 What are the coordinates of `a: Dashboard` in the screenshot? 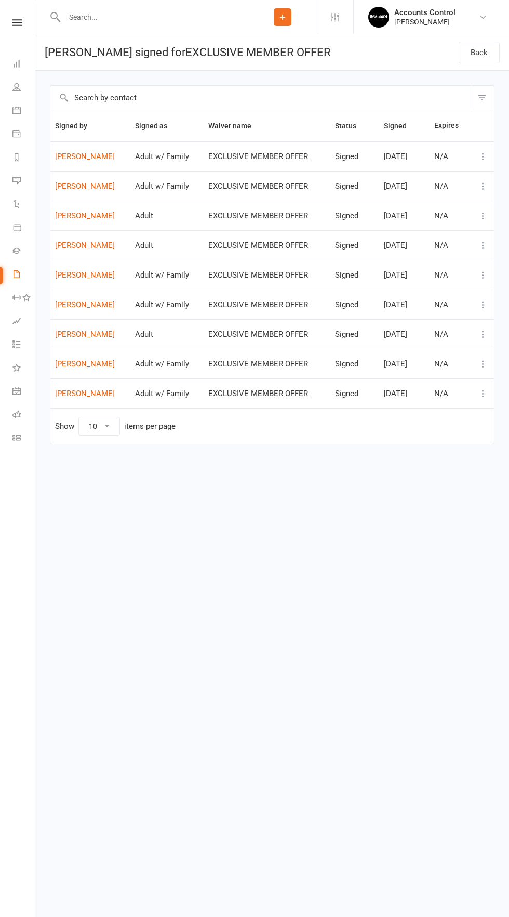 It's located at (24, 64).